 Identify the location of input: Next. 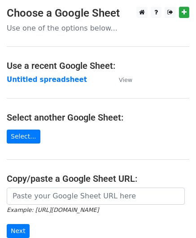
(18, 230).